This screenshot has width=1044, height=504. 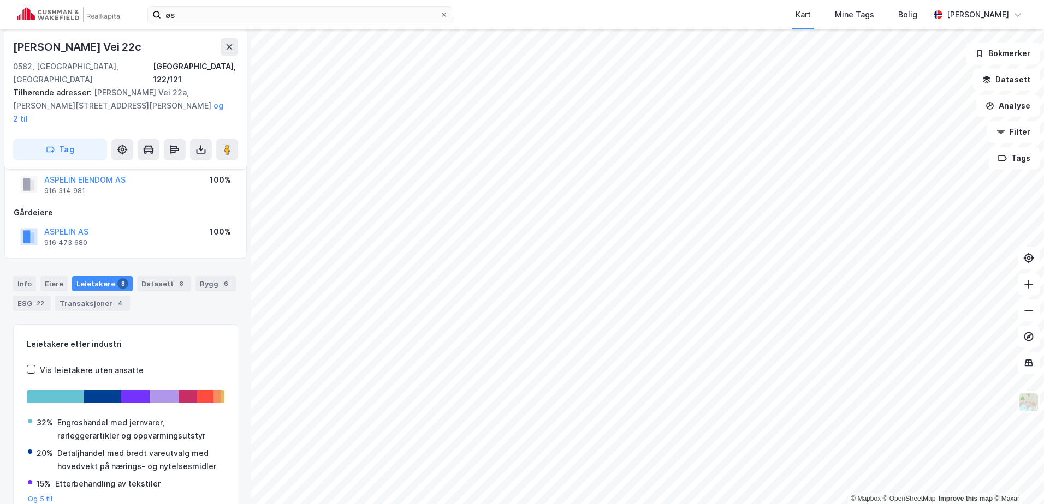 I want to click on button: Bokmerker, so click(x=1002, y=53).